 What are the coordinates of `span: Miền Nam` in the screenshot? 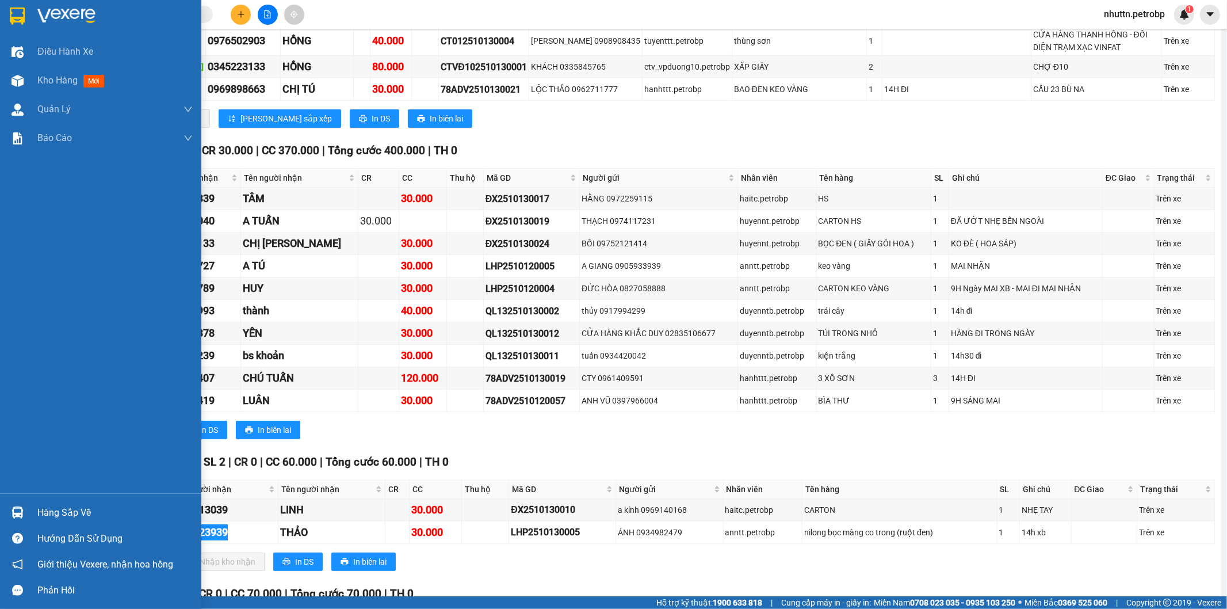 It's located at (945, 602).